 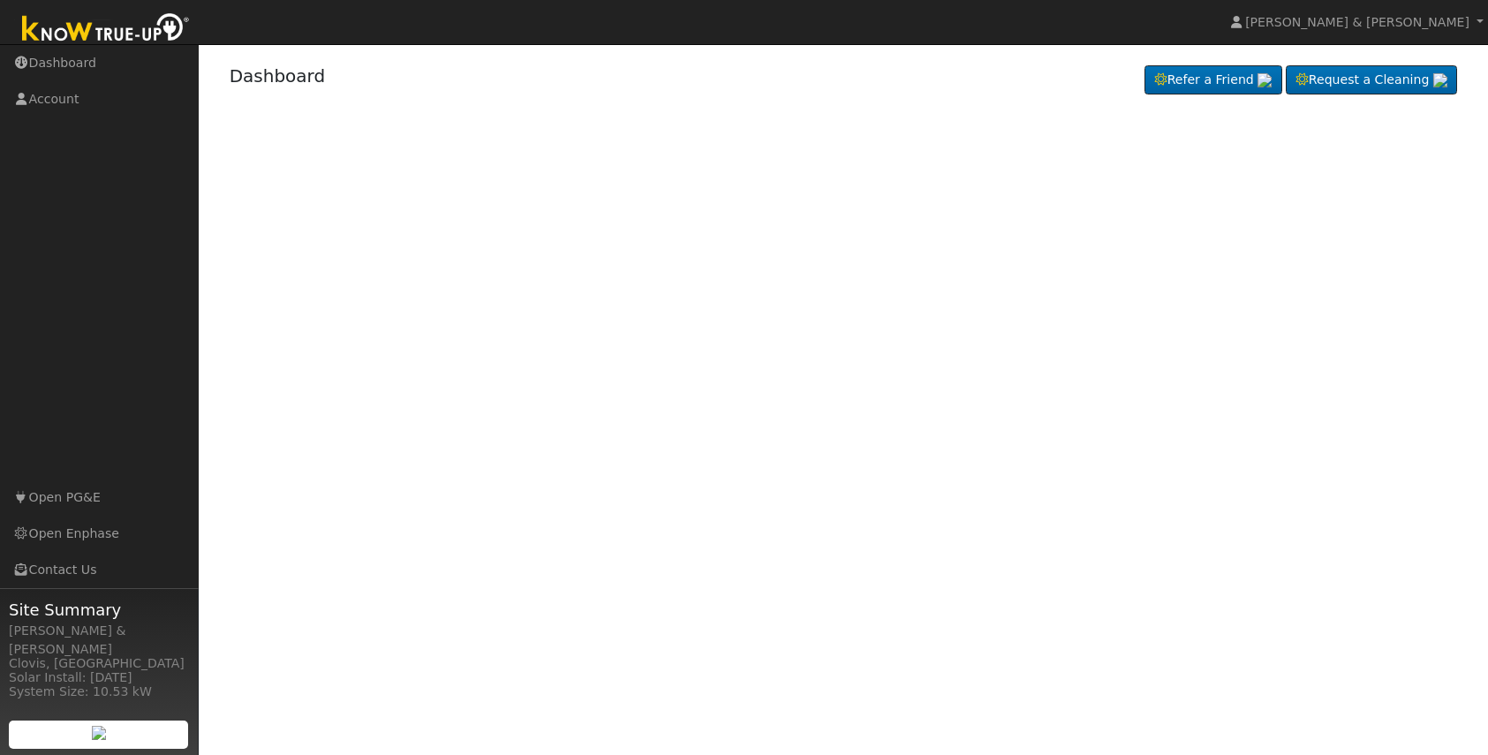 I want to click on a: Dashboard, so click(x=277, y=76).